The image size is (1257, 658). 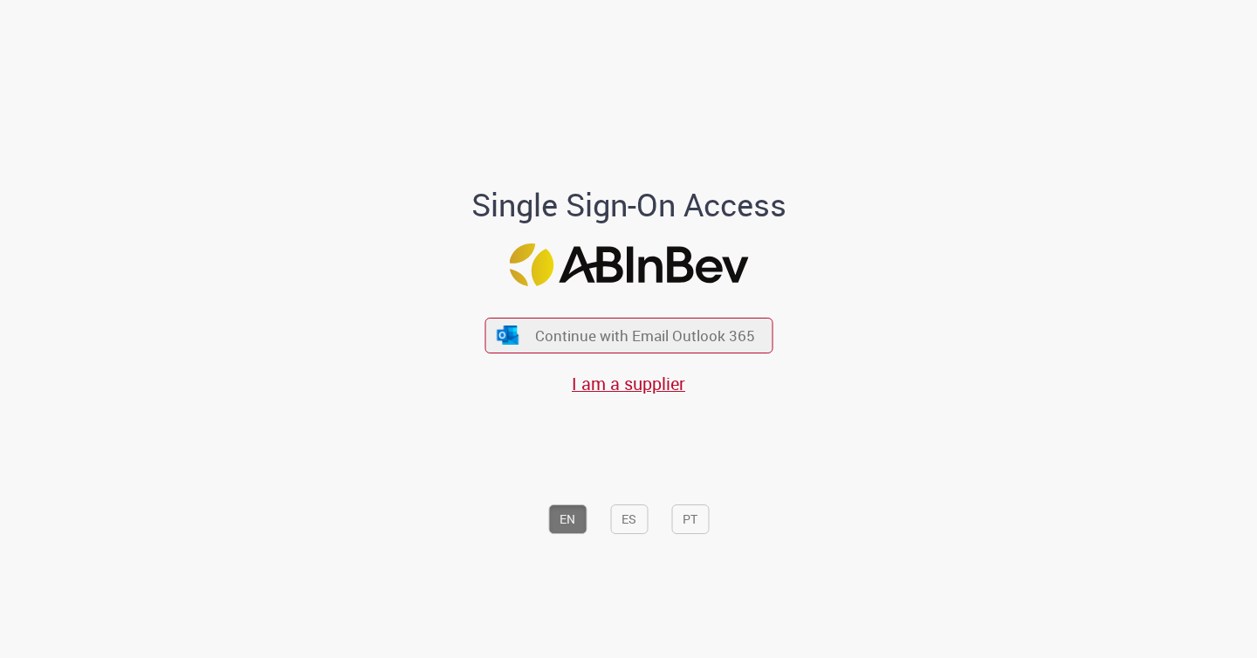 What do you see at coordinates (628, 519) in the screenshot?
I see `button: ES` at bounding box center [628, 519].